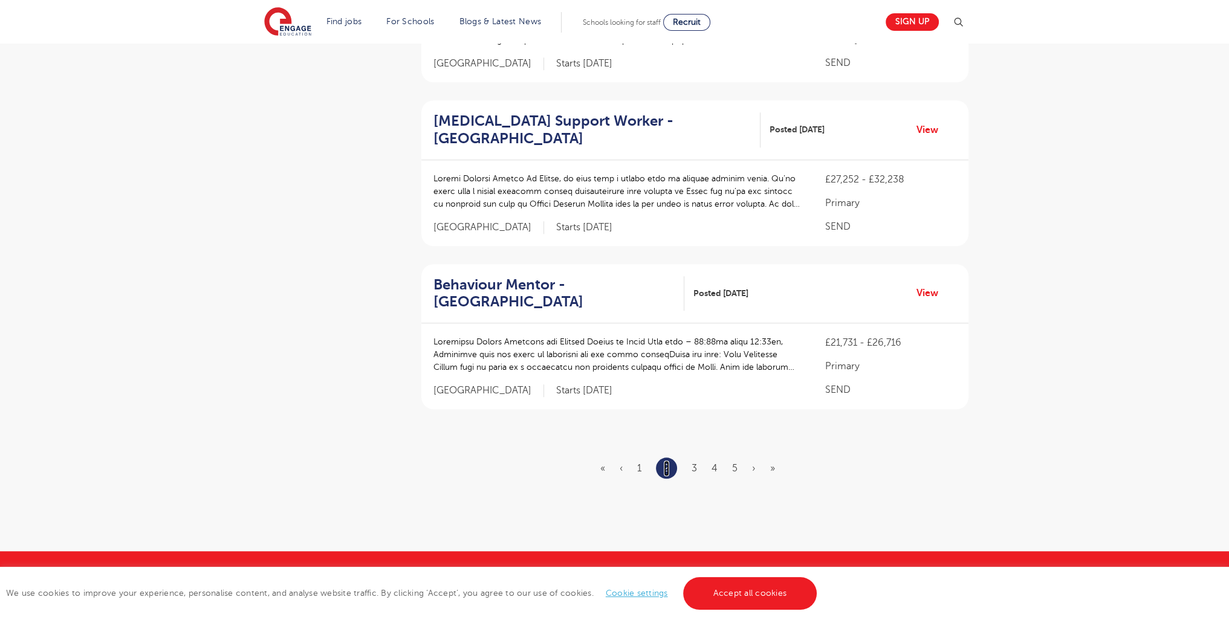 The height and width of the screenshot is (620, 1229). What do you see at coordinates (754, 468) in the screenshot?
I see `a: Next` at bounding box center [754, 468].